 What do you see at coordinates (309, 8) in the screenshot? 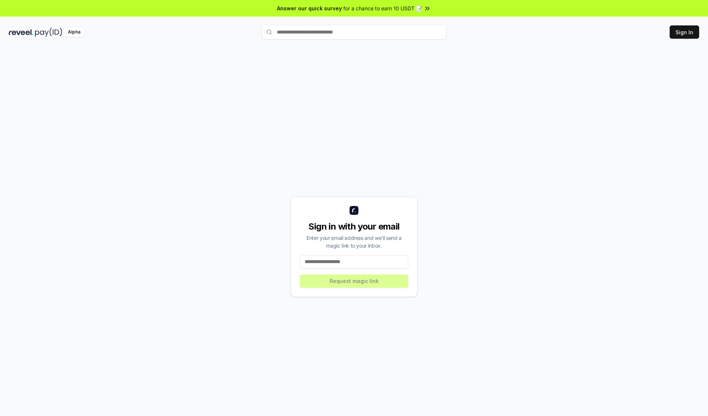
I see `span: Answer our quick survey` at bounding box center [309, 8].